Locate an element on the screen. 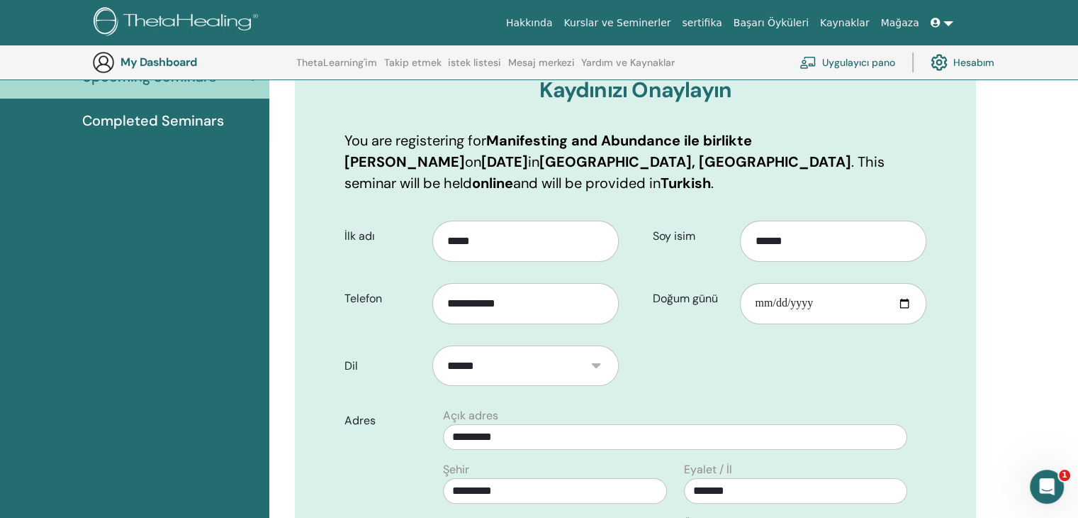  img: generic-user-icon.jpg is located at coordinates (104, 62).